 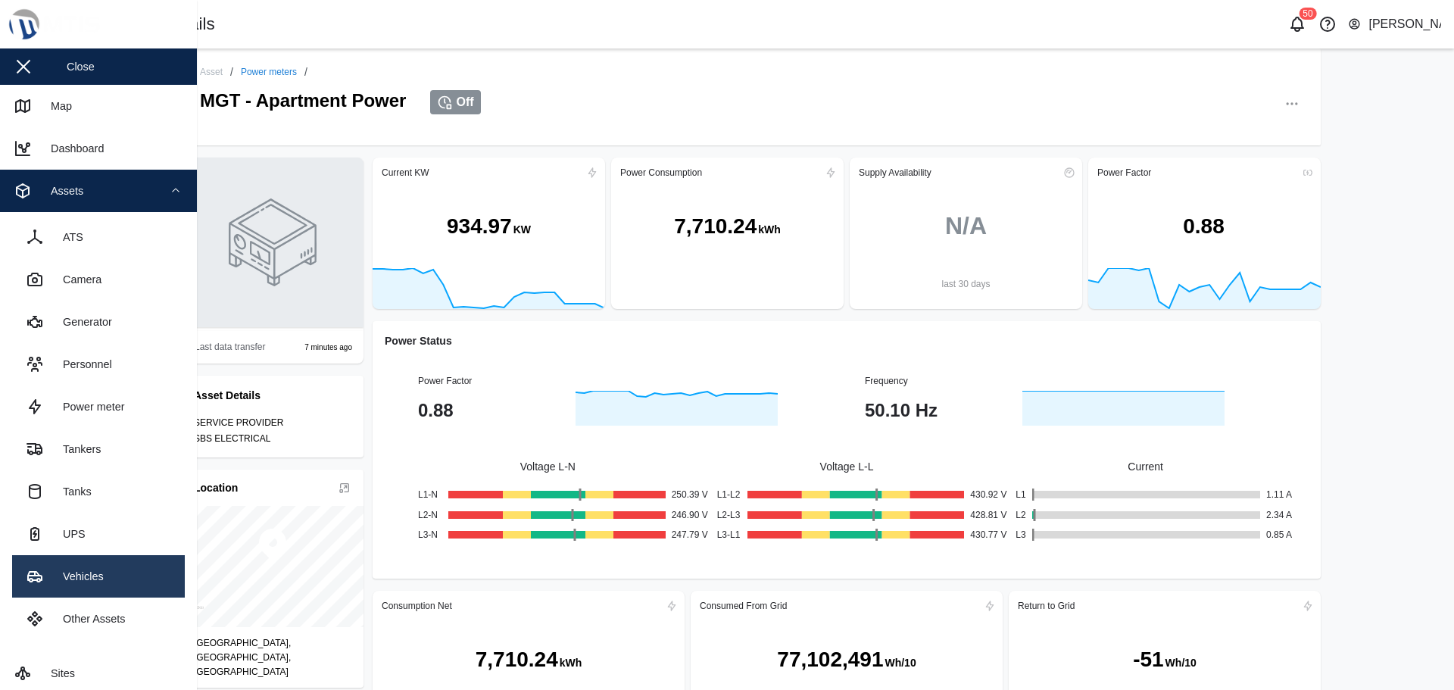 What do you see at coordinates (1271, 495) in the screenshot?
I see `div: 1.11 A` at bounding box center [1271, 495].